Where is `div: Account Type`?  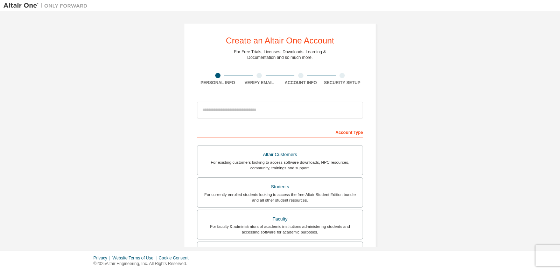
div: Account Type is located at coordinates (280, 132).